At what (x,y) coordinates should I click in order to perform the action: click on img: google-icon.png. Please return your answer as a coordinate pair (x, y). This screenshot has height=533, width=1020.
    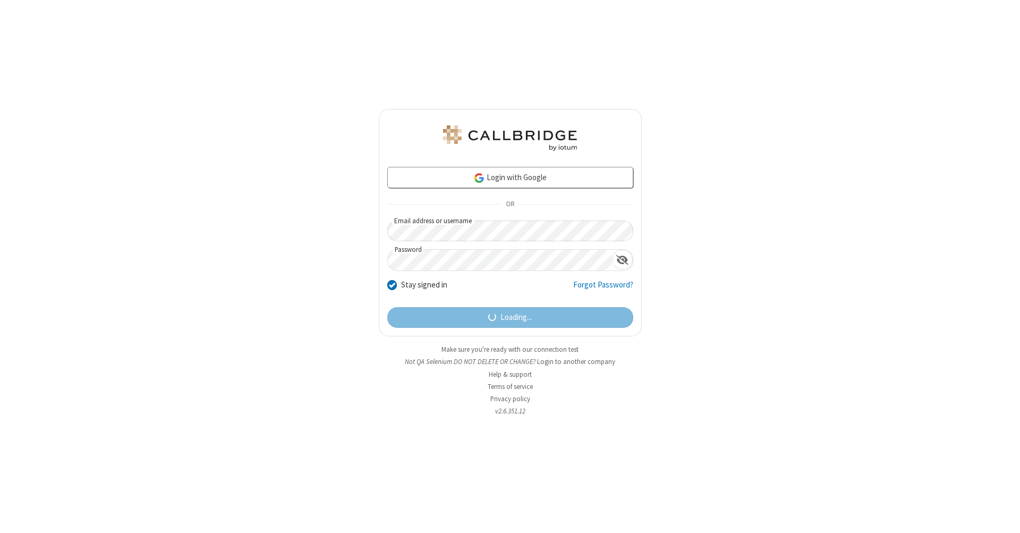
    Looking at the image, I should click on (479, 178).